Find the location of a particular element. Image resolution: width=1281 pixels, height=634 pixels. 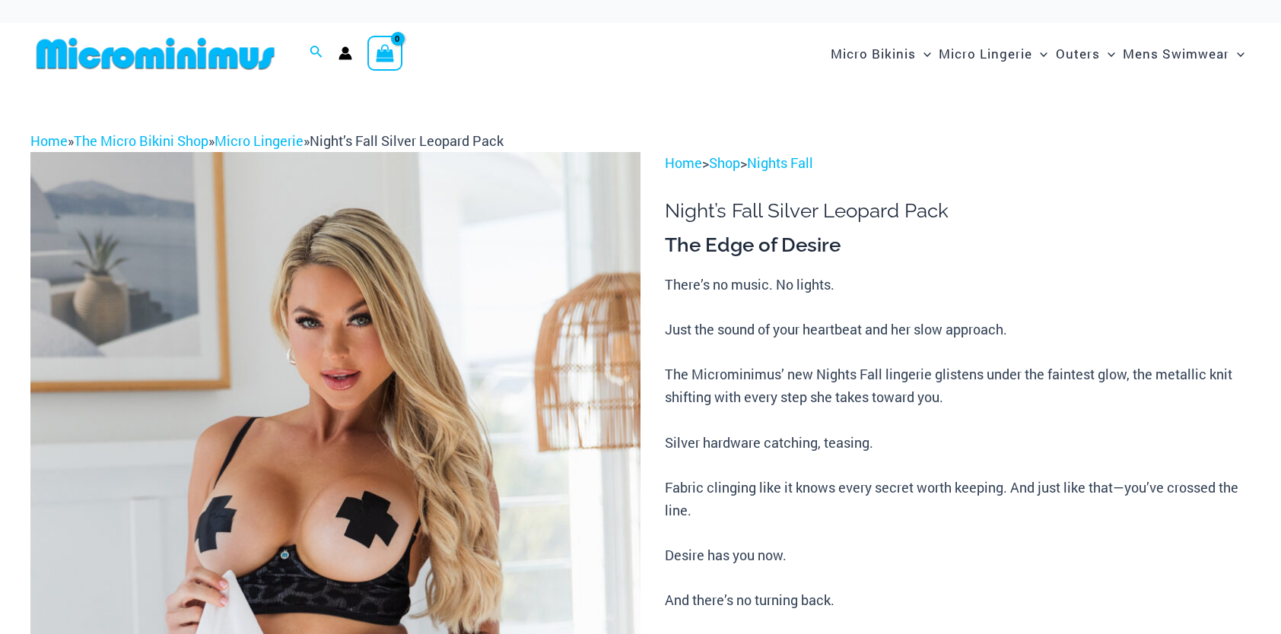

a: OutersMenu ToggleMenu Toggle is located at coordinates (1085, 53).